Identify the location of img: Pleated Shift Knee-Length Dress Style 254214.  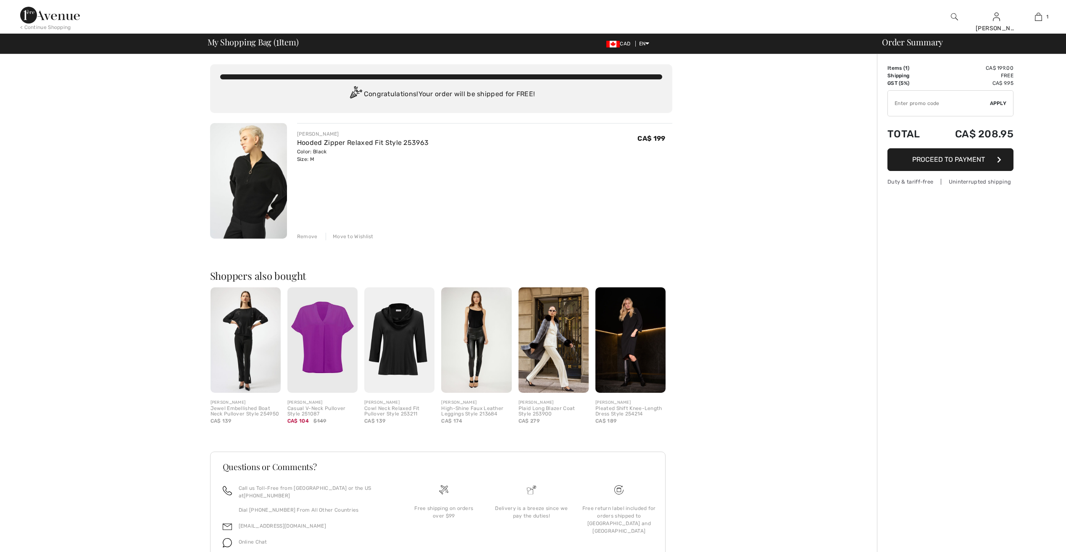
(630, 340).